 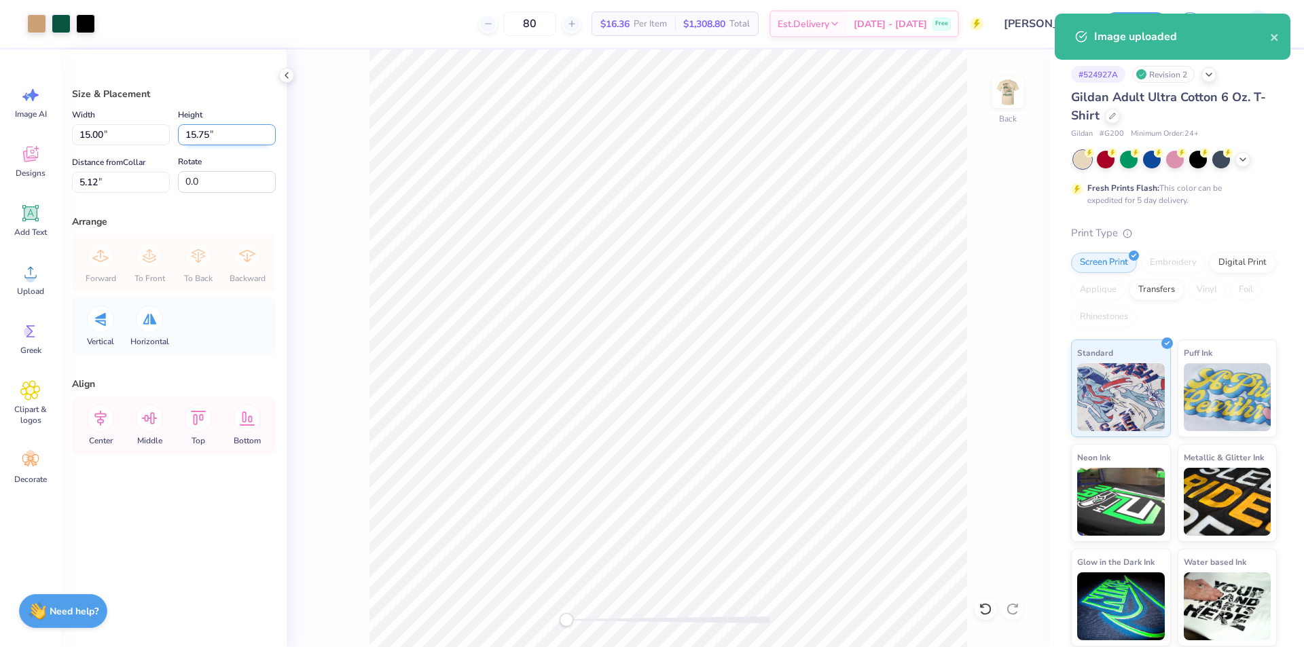 What do you see at coordinates (1098, 74) in the screenshot?
I see `div: # 524927A` at bounding box center [1098, 74].